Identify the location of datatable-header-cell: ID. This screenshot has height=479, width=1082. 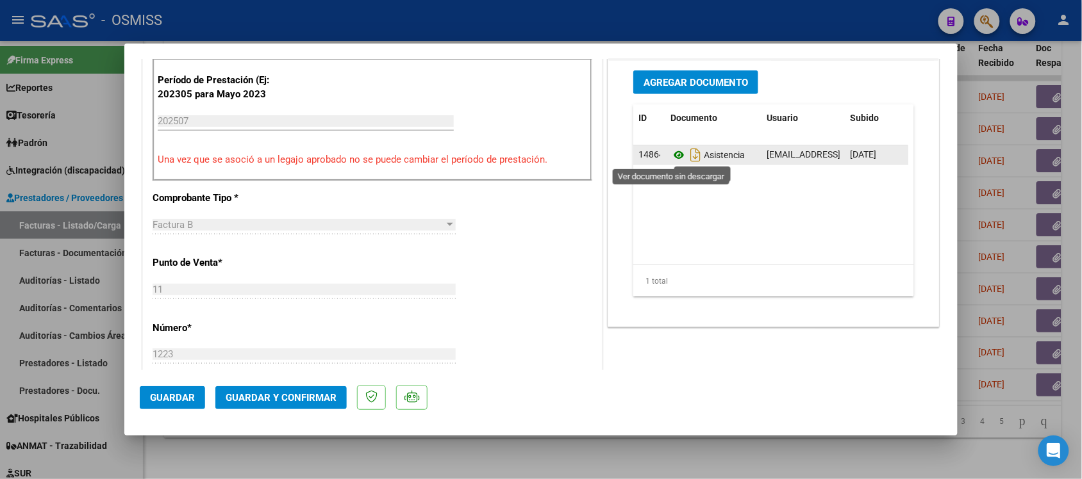
(649, 118).